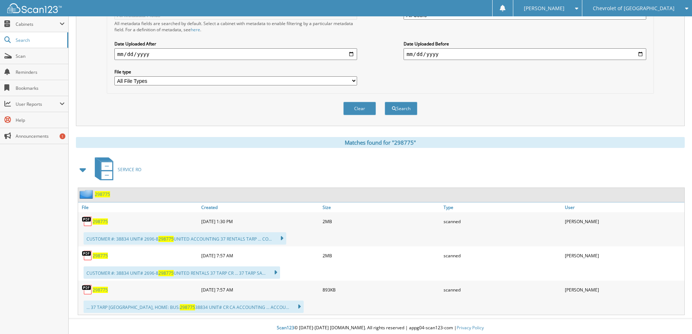  Describe the element at coordinates (525, 44) in the screenshot. I see `label: Date Uploaded Before` at that location.